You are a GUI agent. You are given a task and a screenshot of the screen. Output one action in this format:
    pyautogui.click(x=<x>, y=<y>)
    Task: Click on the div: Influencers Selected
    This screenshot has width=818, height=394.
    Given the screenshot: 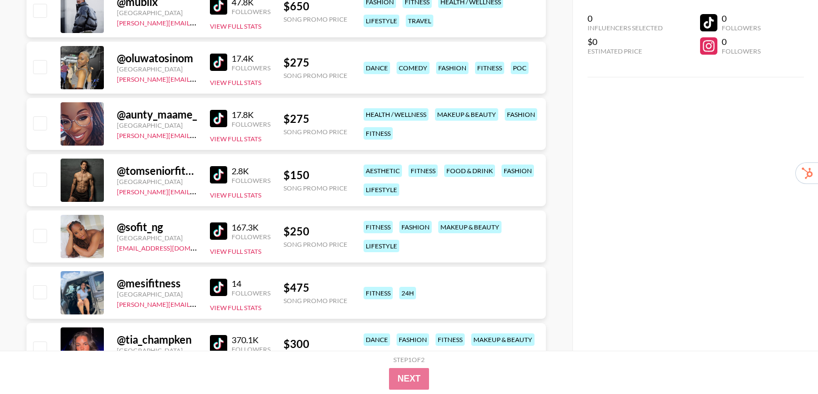 What is the action you would take?
    pyautogui.click(x=625, y=28)
    